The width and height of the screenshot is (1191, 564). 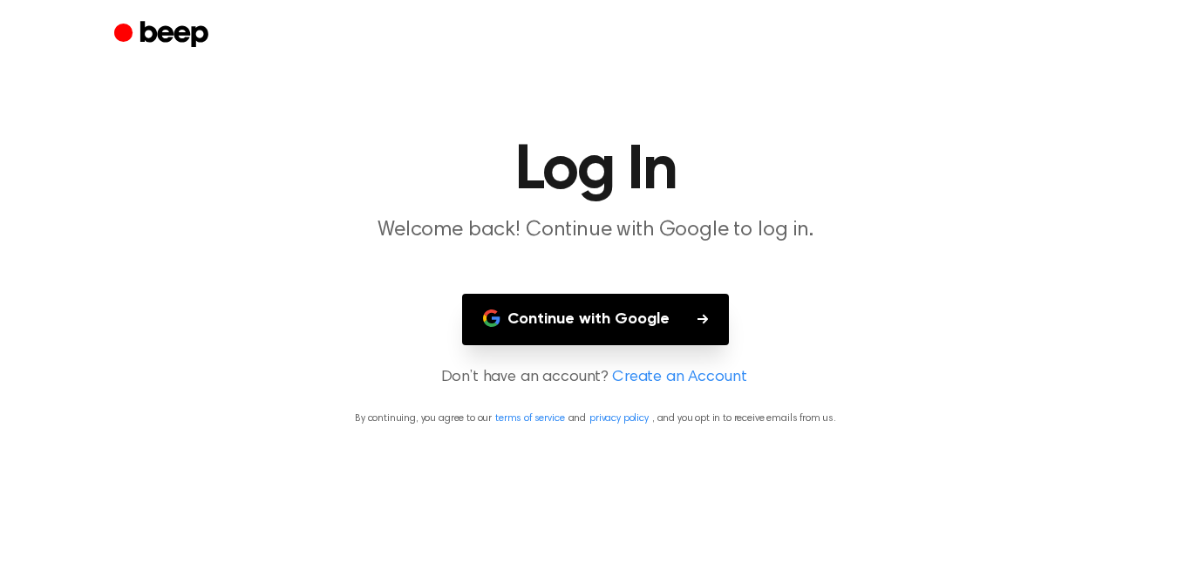 What do you see at coordinates (595, 171) in the screenshot?
I see `h1: Log In` at bounding box center [595, 171].